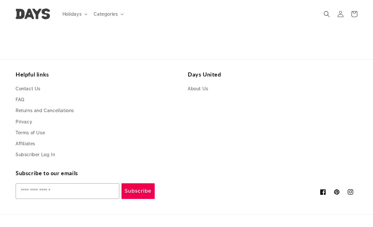 The width and height of the screenshot is (373, 227). Describe the element at coordinates (106, 14) in the screenshot. I see `span: Categories` at that location.